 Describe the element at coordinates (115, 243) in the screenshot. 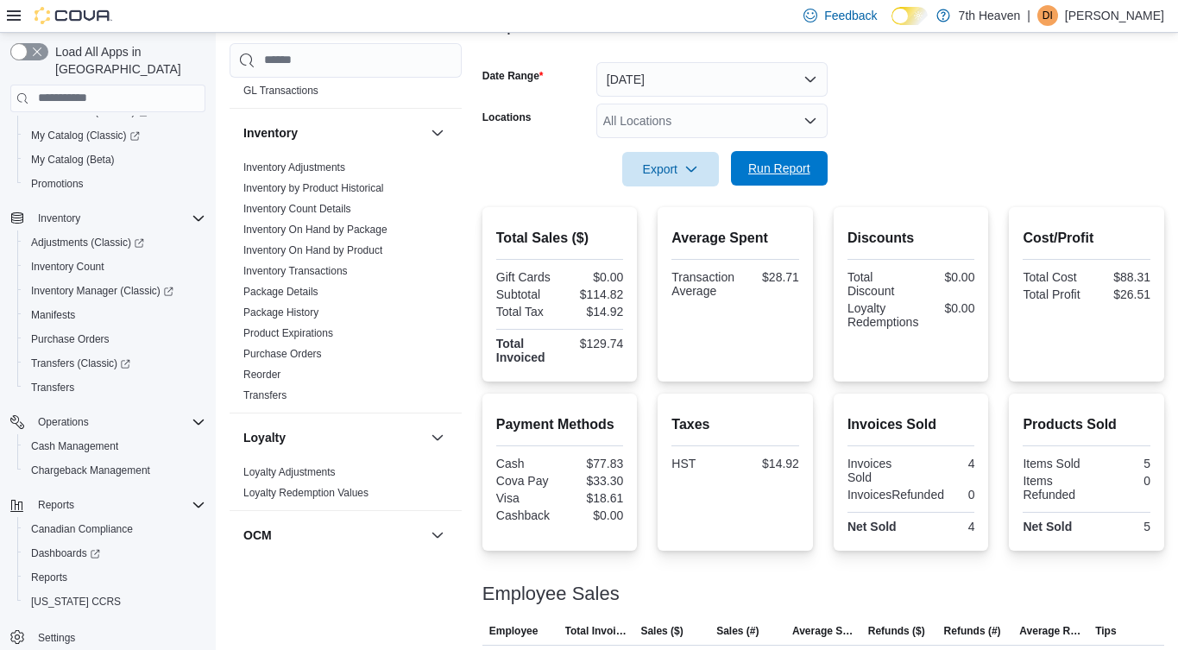

I see `span: Adjustments (Classic)` at that location.